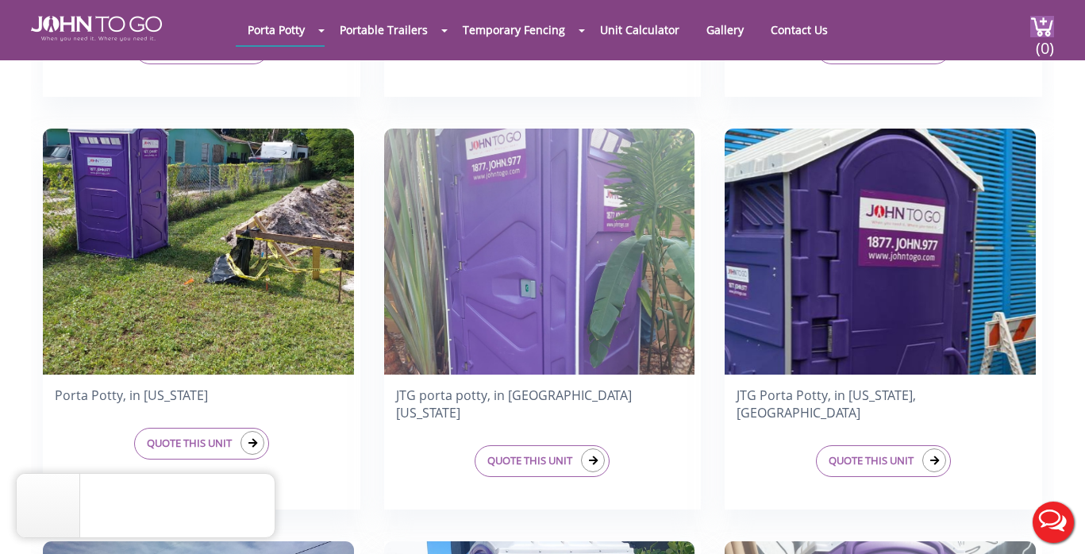 This screenshot has height=554, width=1085. Describe the element at coordinates (514, 29) in the screenshot. I see `a: Temporary Fencing` at that location.